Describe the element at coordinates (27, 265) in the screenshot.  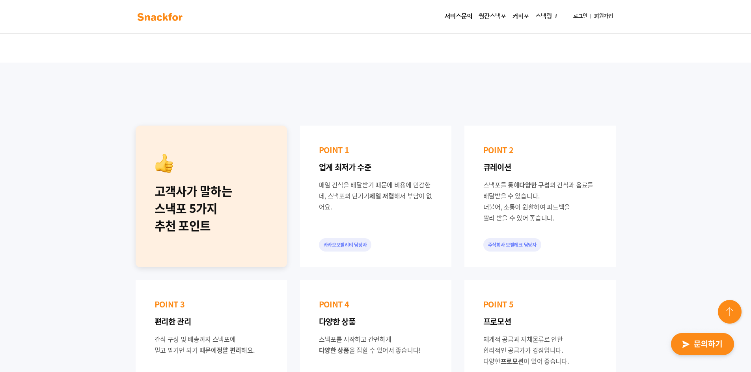
I see `span: 홈` at that location.